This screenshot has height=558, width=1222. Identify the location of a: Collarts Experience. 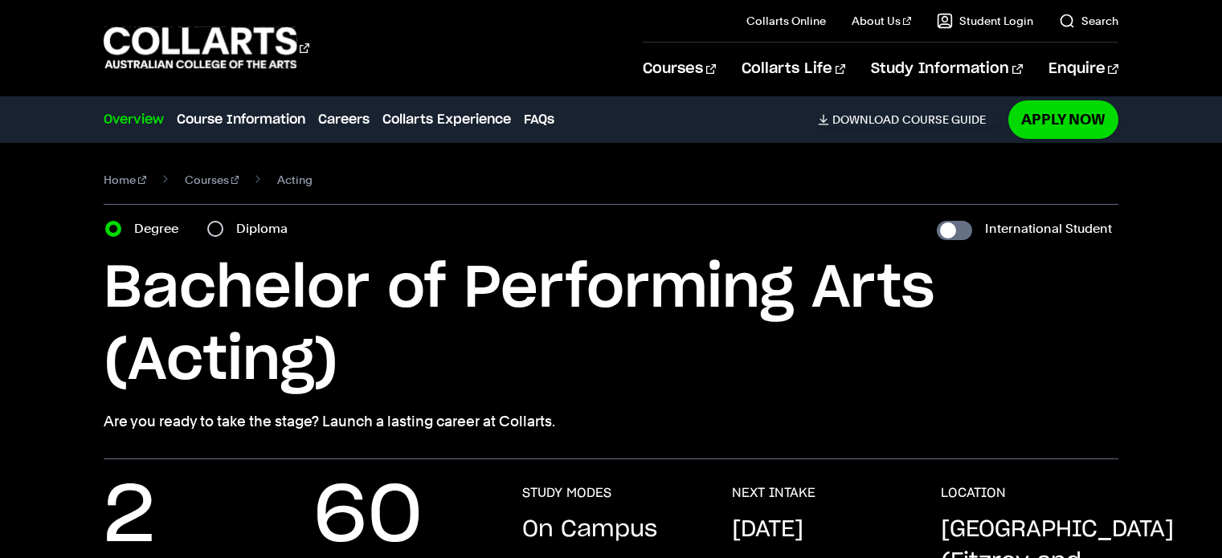
(447, 120).